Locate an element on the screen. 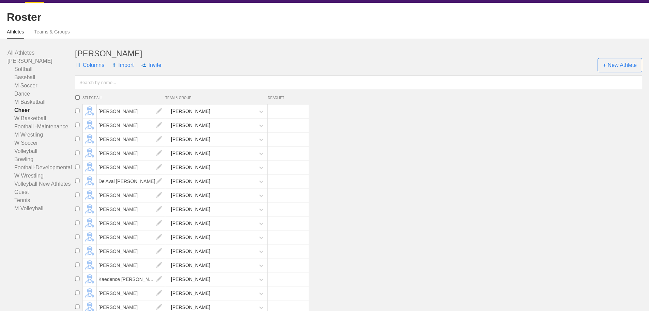 This screenshot has width=649, height=311. a: Volleyball is located at coordinates (41, 151).